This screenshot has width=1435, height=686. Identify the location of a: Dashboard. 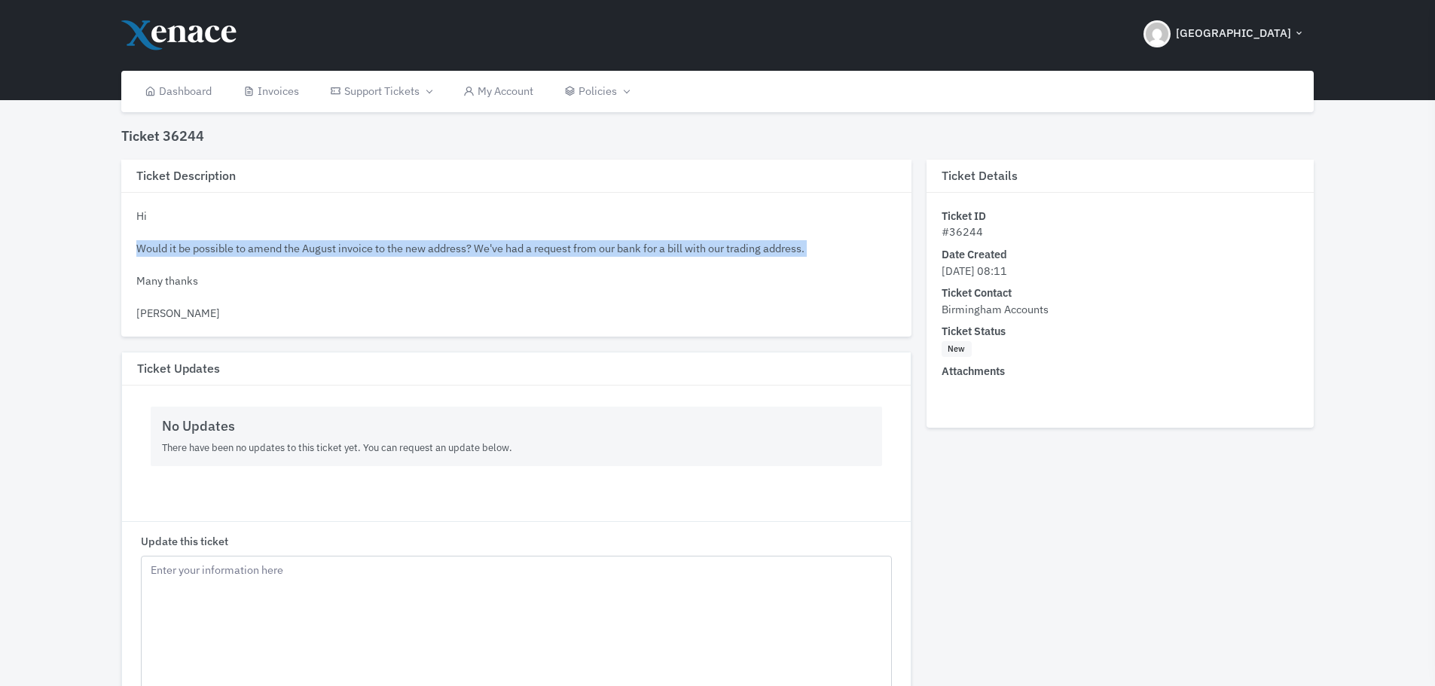
(178, 91).